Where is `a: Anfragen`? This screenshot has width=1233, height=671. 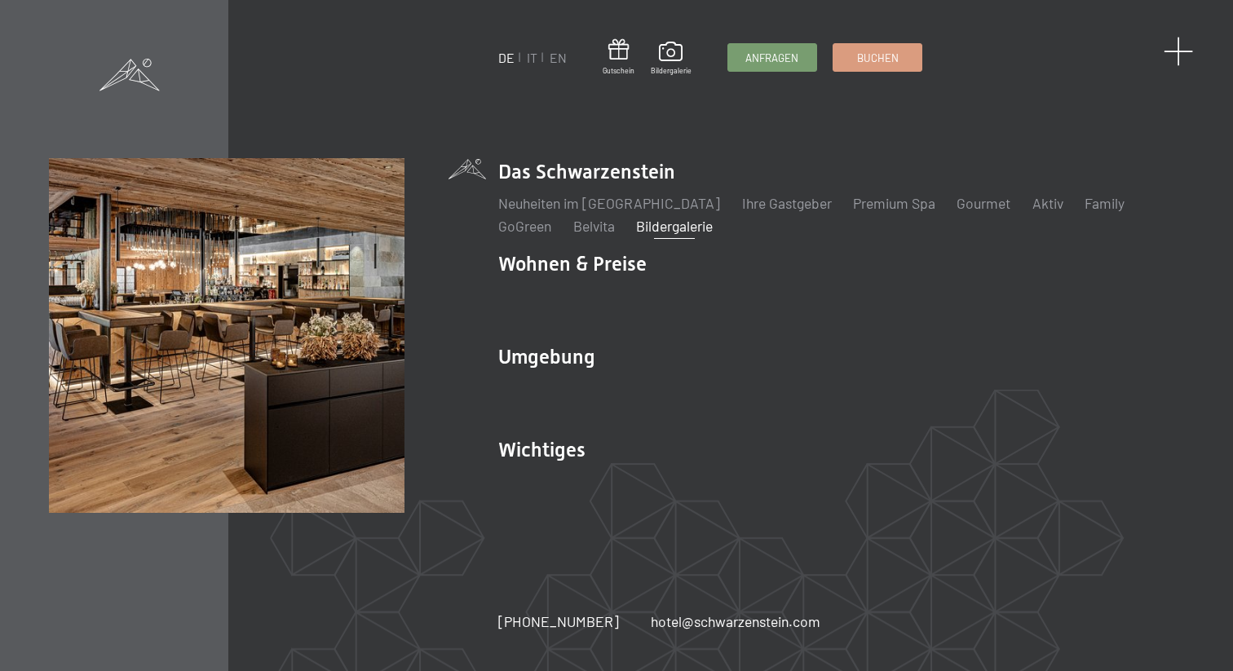
a: Anfragen is located at coordinates (772, 57).